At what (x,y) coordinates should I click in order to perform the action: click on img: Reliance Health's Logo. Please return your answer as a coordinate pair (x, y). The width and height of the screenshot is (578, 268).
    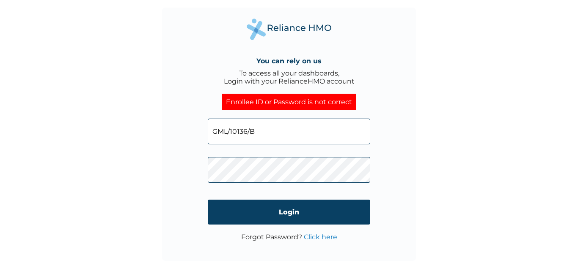
    Looking at the image, I should click on (289, 29).